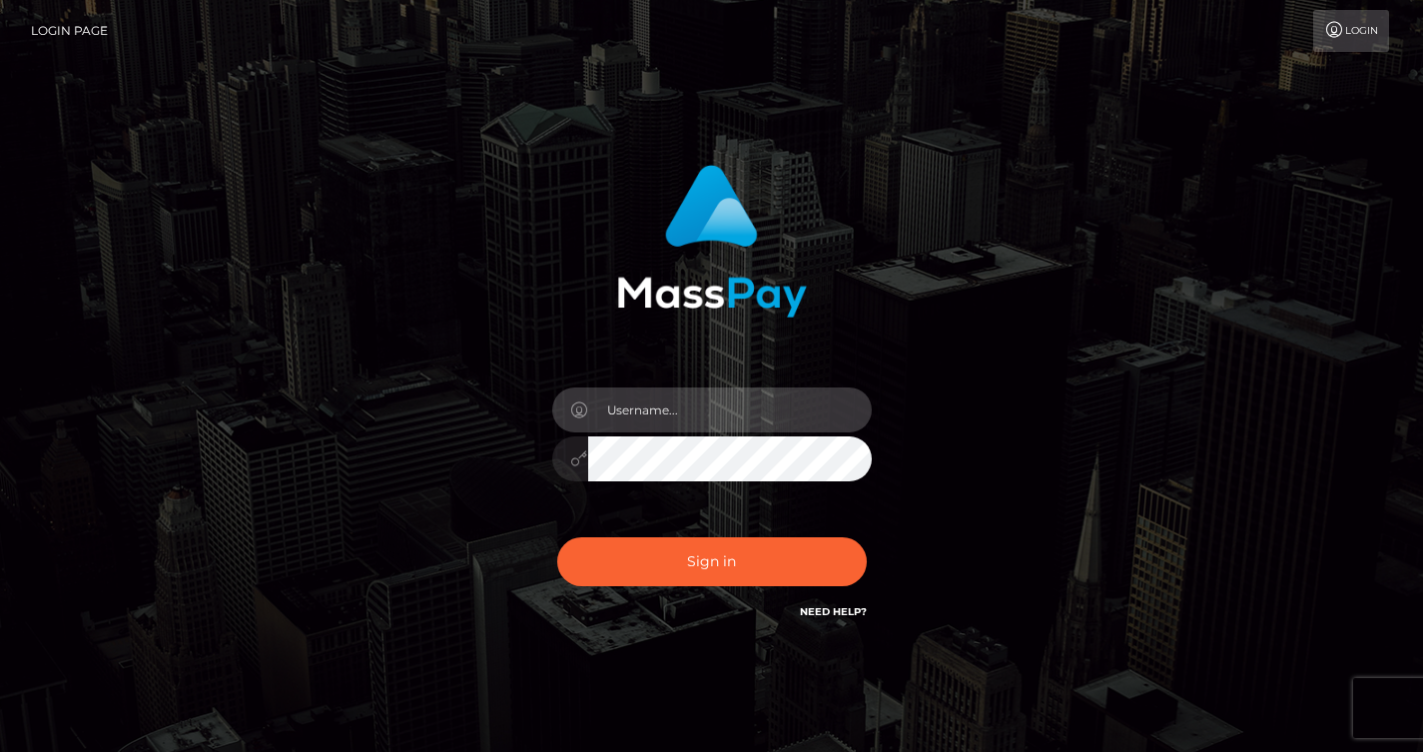  Describe the element at coordinates (833, 611) in the screenshot. I see `a: Need Help?` at that location.